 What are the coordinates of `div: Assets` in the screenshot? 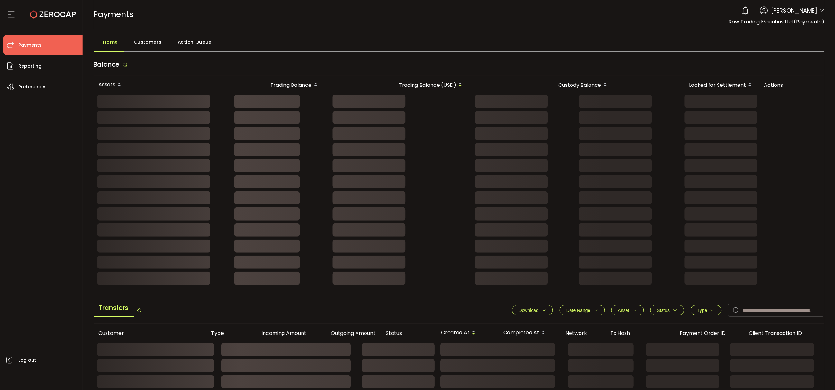 It's located at (143, 85).